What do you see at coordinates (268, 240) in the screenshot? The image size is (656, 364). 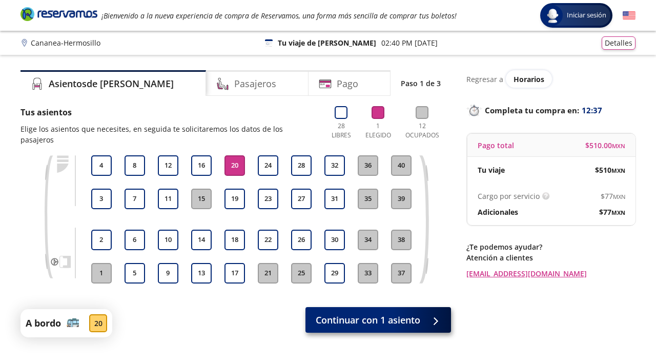 I see `button: 22` at bounding box center [268, 240].